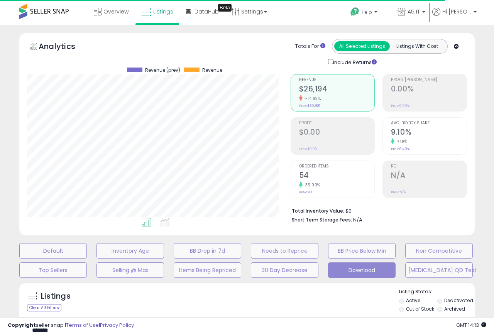  What do you see at coordinates (53, 251) in the screenshot?
I see `button: Default` at bounding box center [53, 251].